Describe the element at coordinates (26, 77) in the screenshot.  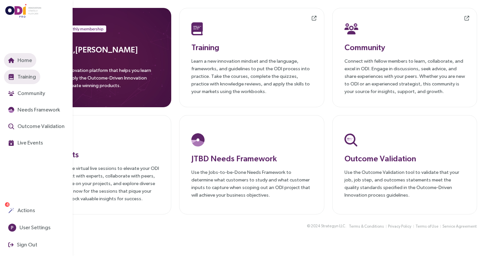
I see `span: Training` at that location.